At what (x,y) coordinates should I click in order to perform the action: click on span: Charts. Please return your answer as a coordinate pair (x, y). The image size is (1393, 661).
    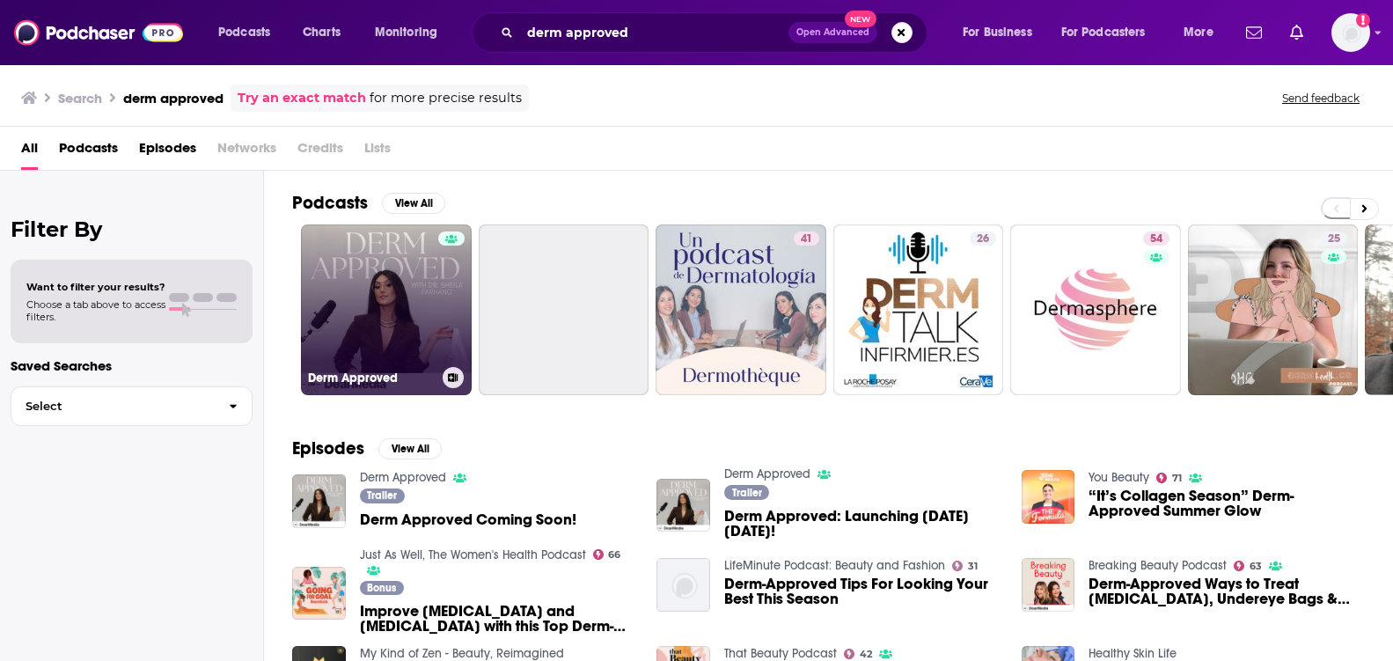
    Looking at the image, I should click on (321, 33).